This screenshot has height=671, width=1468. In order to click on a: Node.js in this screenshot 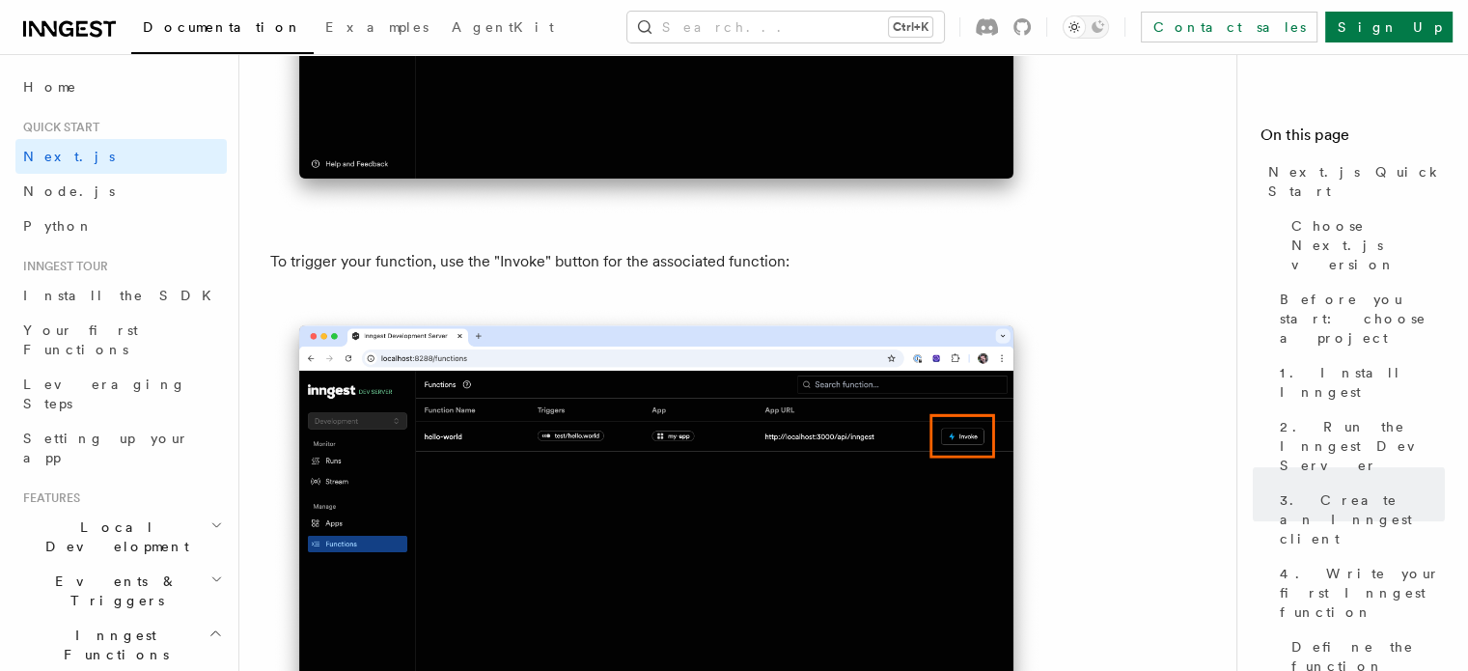, I will do `click(121, 191)`.